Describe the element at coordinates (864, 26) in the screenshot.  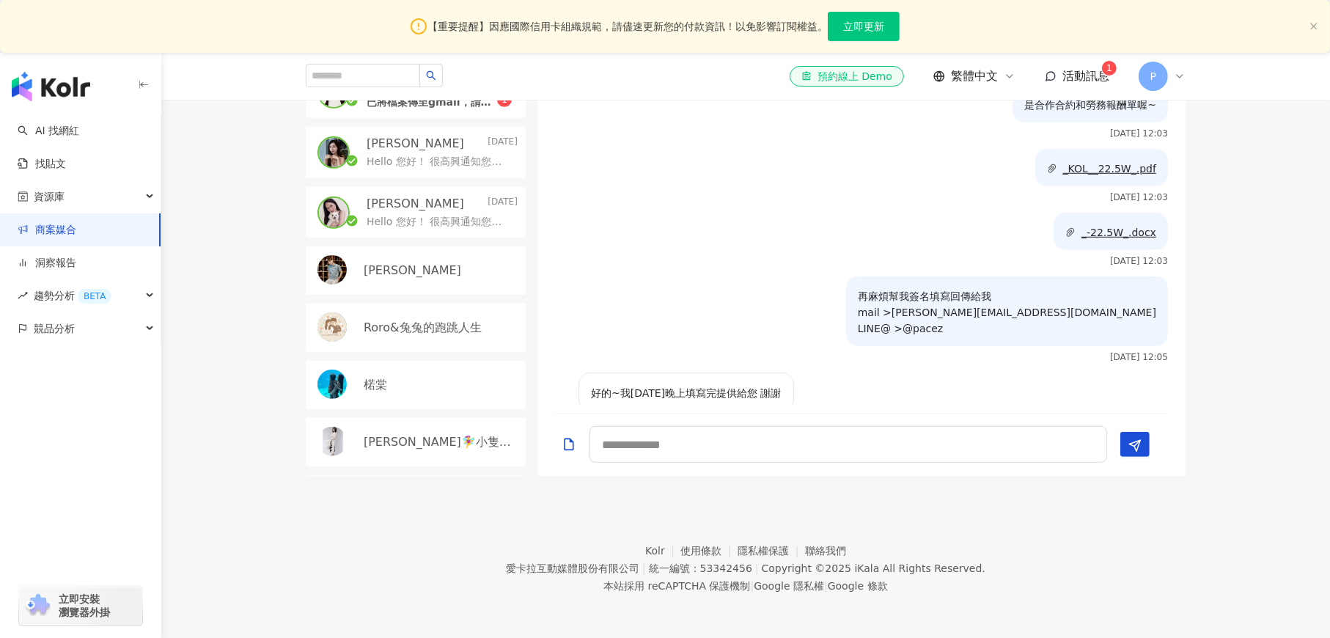
I see `span: 立即更新` at that location.